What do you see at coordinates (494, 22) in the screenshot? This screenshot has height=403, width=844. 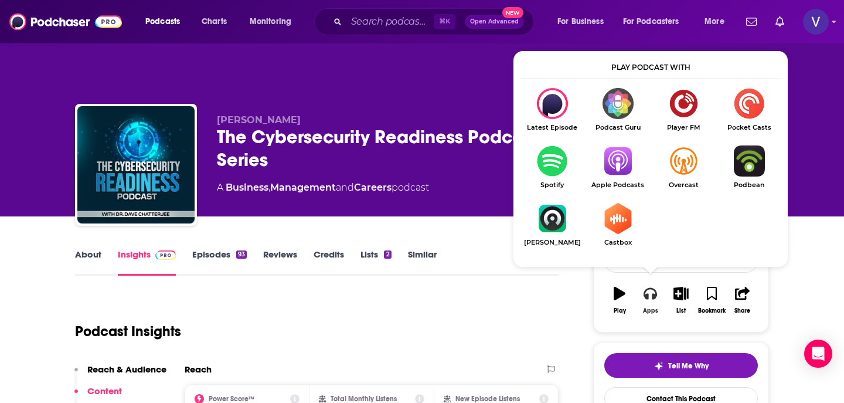 I see `button: Open AdvancedNew` at bounding box center [494, 22].